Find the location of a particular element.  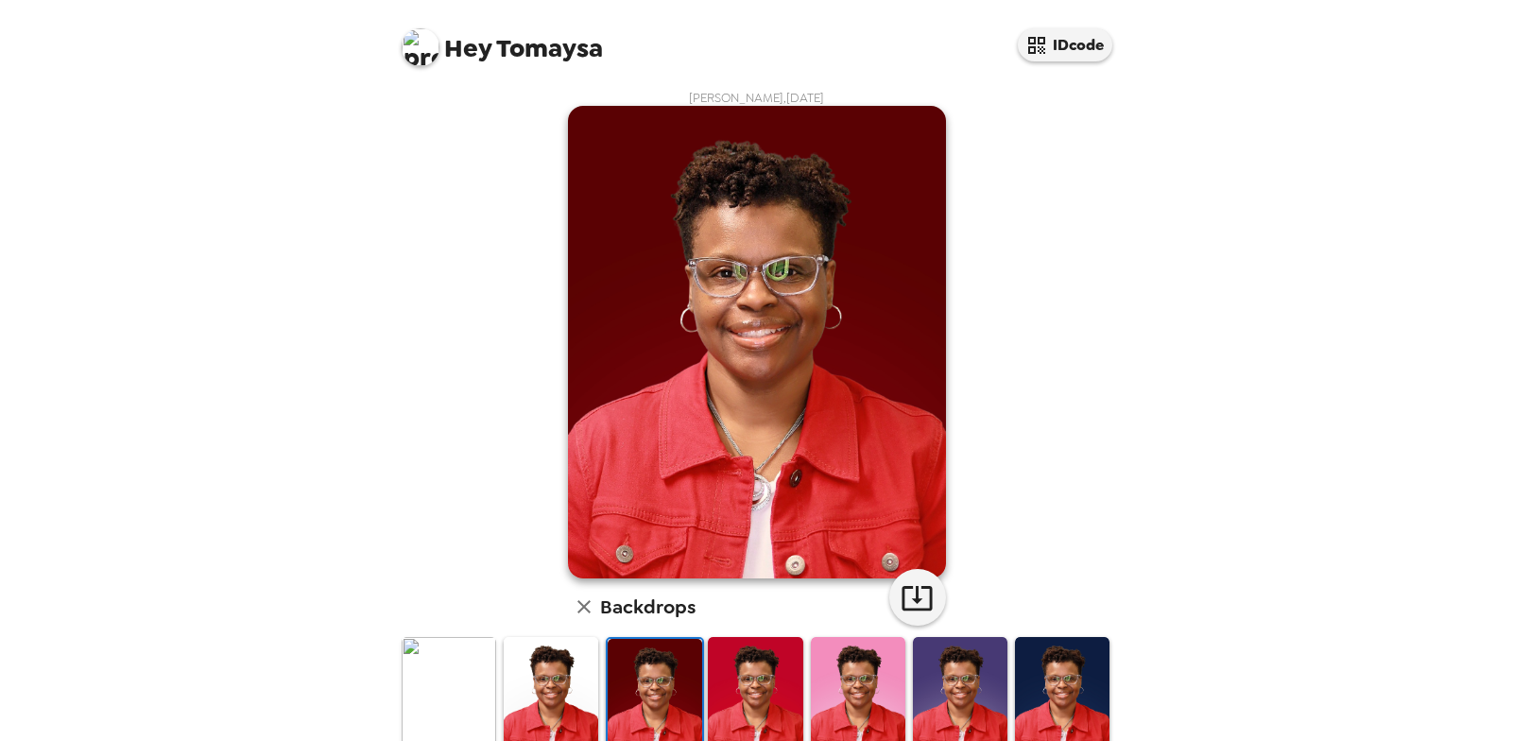

span: Tomaysa is located at coordinates (502, 40).